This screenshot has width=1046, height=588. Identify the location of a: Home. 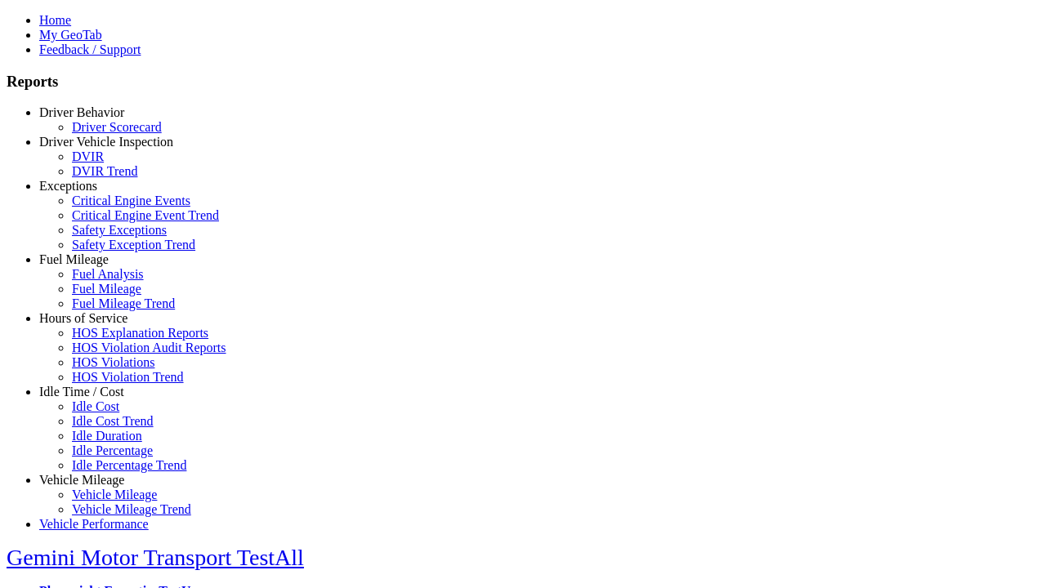
(55, 20).